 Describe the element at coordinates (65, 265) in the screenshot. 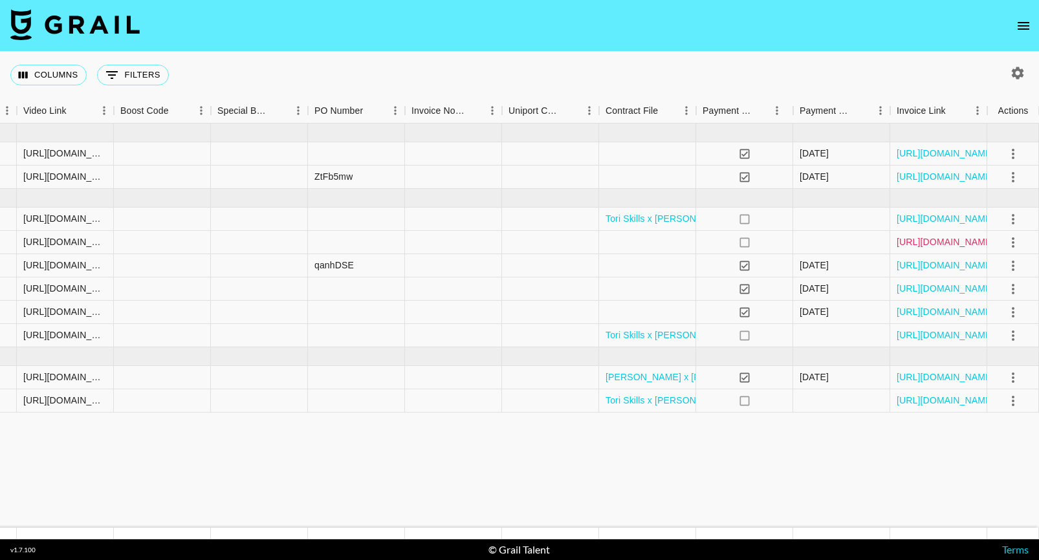

I see `div: https://www.tiktok.com/@toriskills/photo/7519540189379792159` at that location.